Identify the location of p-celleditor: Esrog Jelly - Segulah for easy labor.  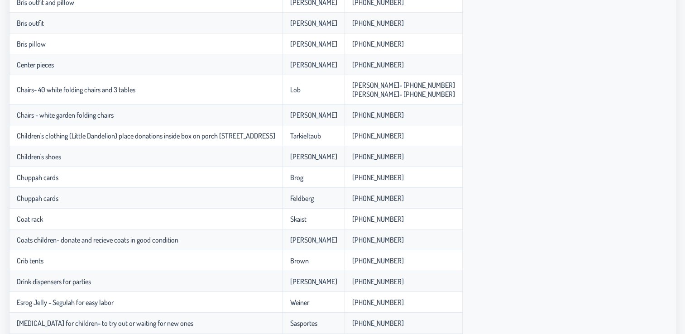
(65, 302).